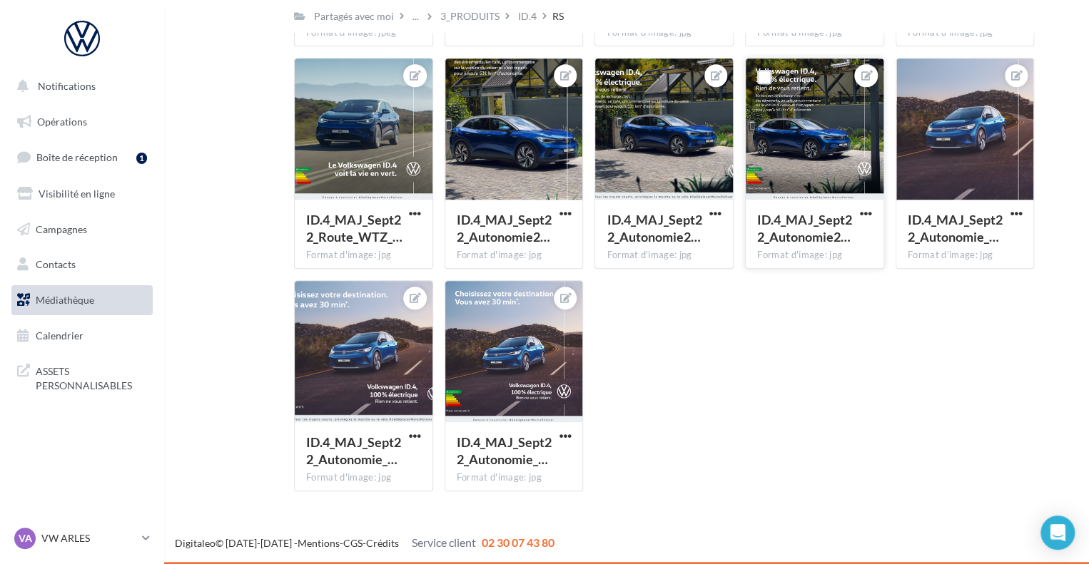  What do you see at coordinates (66, 86) in the screenshot?
I see `span: Notifications` at bounding box center [66, 86].